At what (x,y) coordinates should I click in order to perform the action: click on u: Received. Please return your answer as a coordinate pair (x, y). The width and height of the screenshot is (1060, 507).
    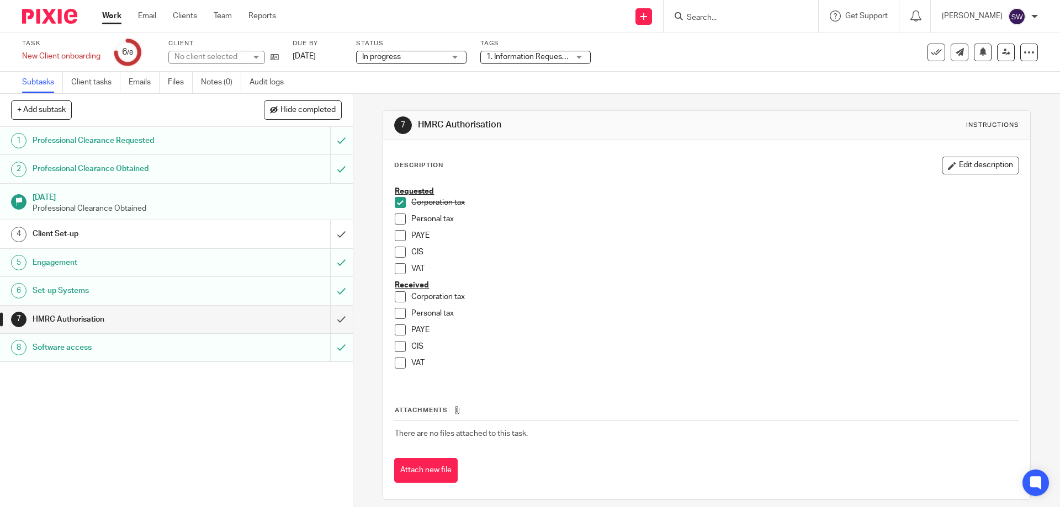
    Looking at the image, I should click on (412, 285).